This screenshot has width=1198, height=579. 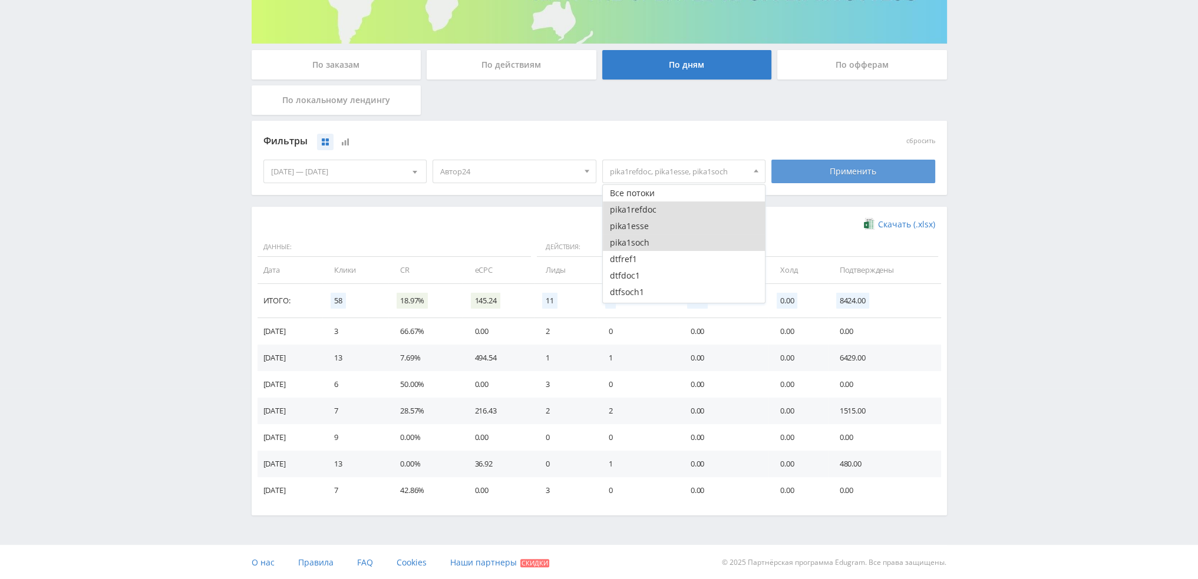 I want to click on td: Продажи, so click(x=638, y=270).